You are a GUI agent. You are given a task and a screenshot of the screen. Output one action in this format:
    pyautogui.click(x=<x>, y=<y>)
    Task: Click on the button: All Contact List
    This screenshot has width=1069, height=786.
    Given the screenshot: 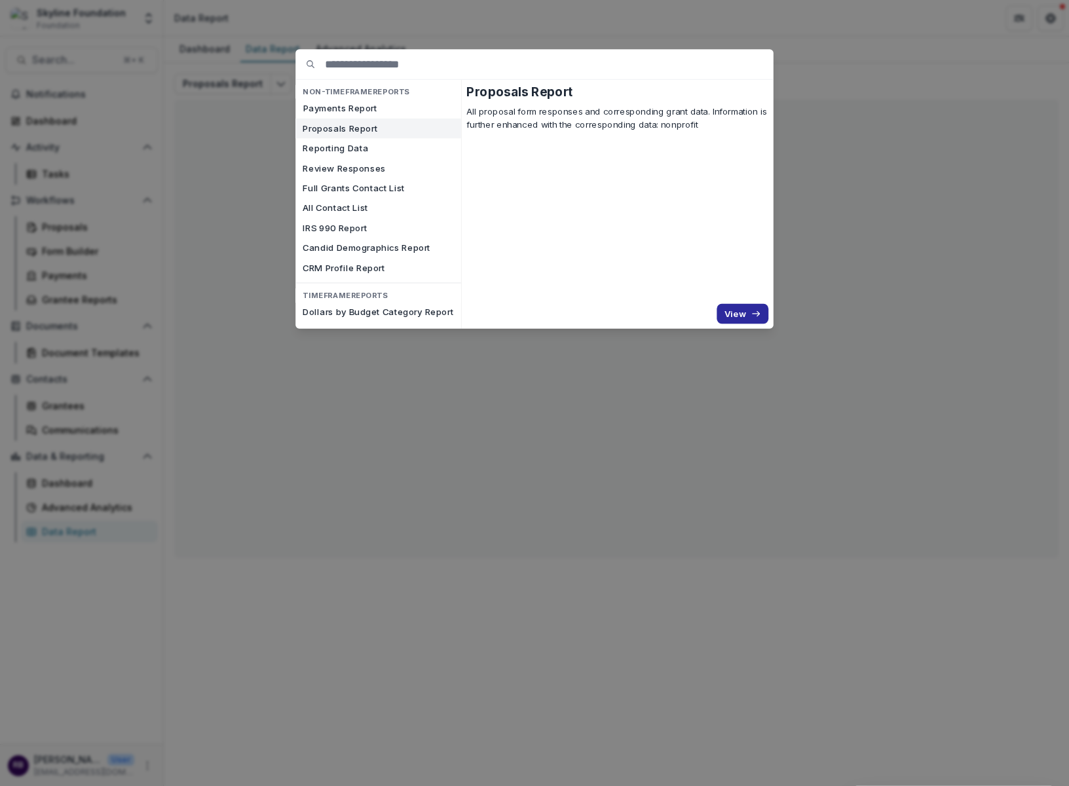 What is the action you would take?
    pyautogui.click(x=378, y=208)
    